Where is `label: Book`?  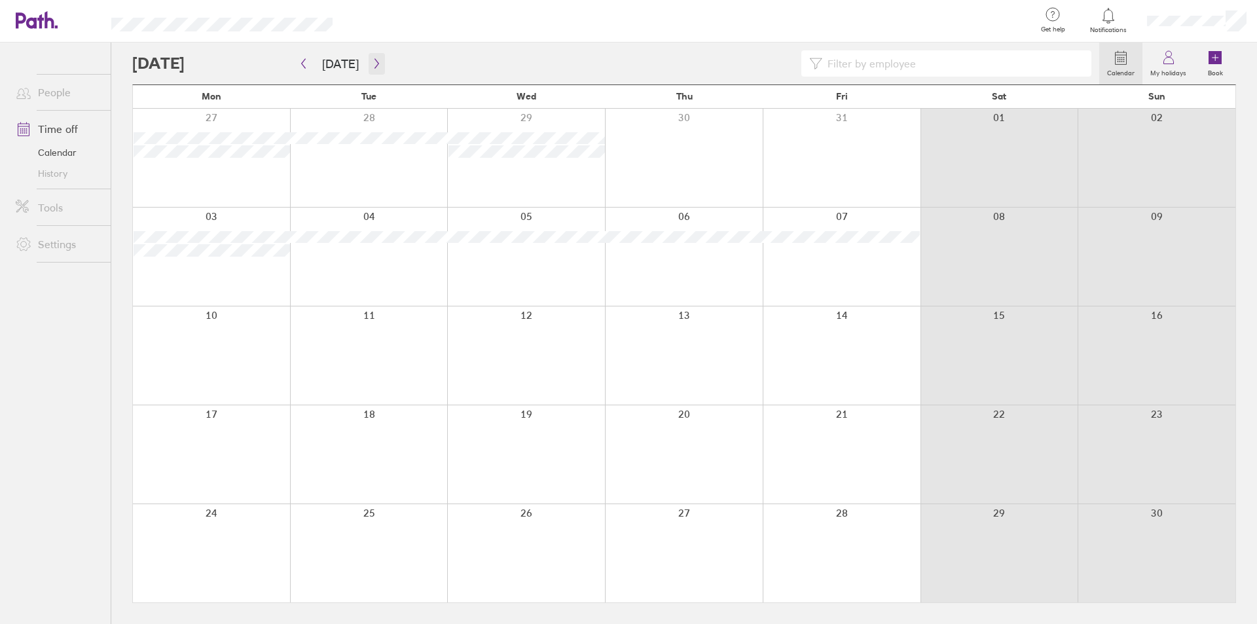
label: Book is located at coordinates (1216, 71).